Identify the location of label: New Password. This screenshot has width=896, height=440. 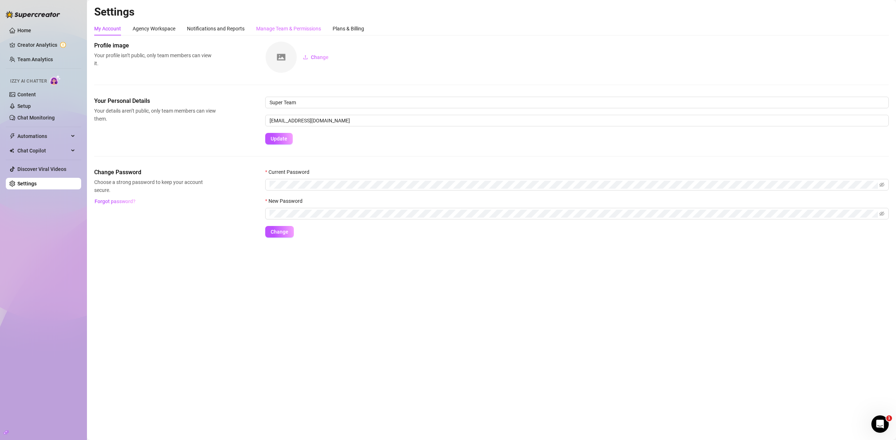
(286, 201).